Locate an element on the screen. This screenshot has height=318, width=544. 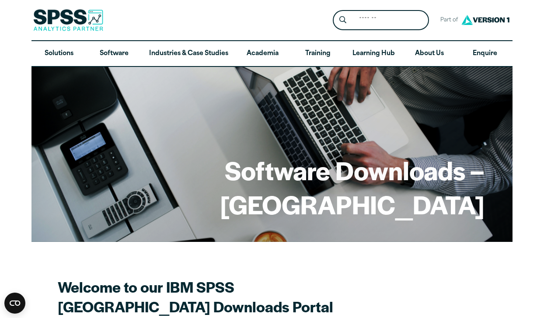
span: Part of is located at coordinates (447, 20).